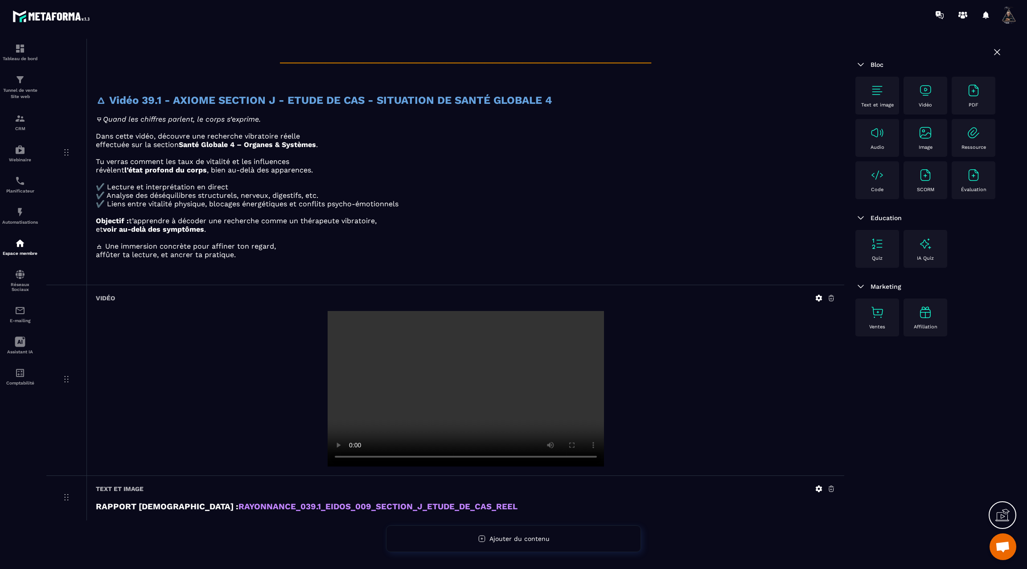  What do you see at coordinates (153, 229) in the screenshot?
I see `strong: voir au-delà des symptômes` at bounding box center [153, 229].